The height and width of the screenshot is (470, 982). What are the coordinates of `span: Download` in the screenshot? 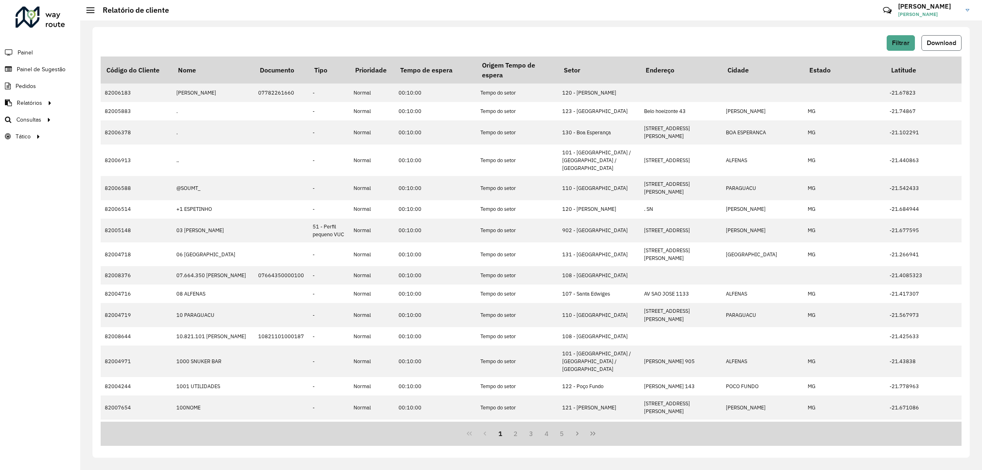 It's located at (941, 43).